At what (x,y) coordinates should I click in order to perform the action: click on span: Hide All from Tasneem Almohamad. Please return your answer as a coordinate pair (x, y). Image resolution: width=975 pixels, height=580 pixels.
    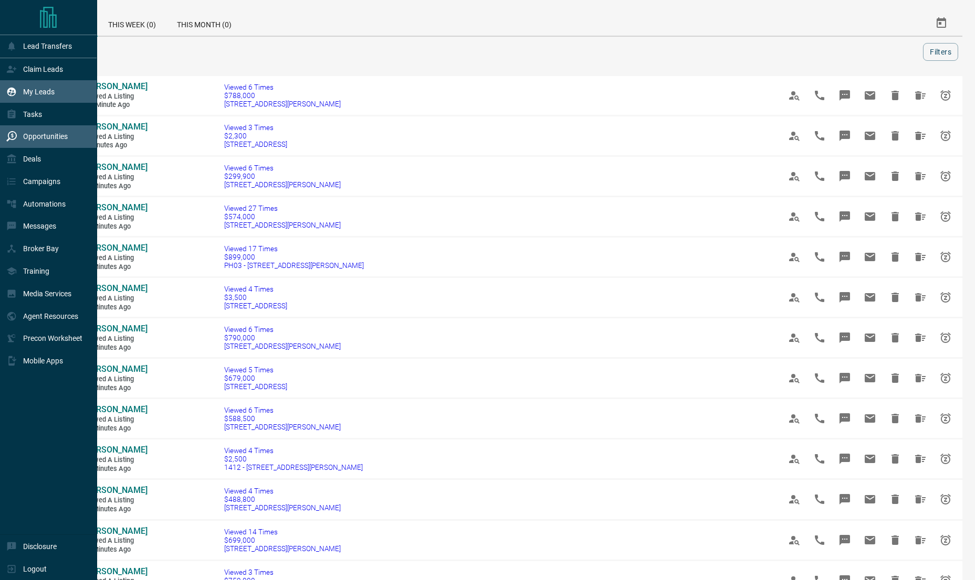
    Looking at the image, I should click on (920, 459).